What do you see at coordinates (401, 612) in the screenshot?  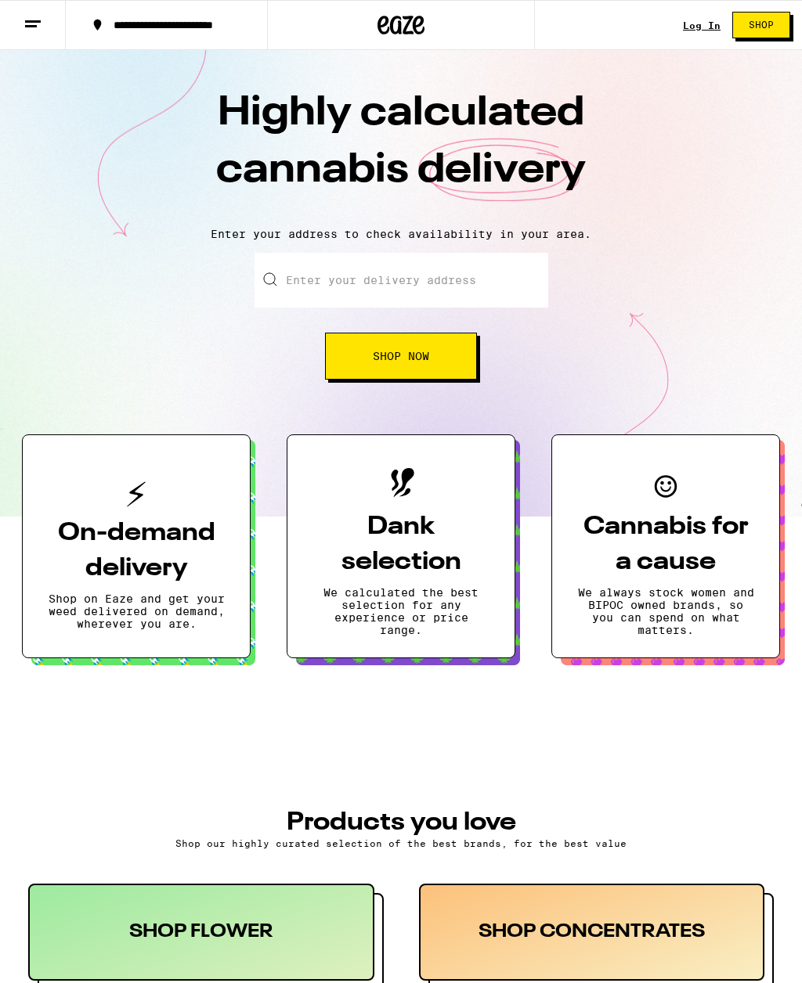 I see `p: We calculated the best selection for any experience or price range.` at bounding box center [401, 612].